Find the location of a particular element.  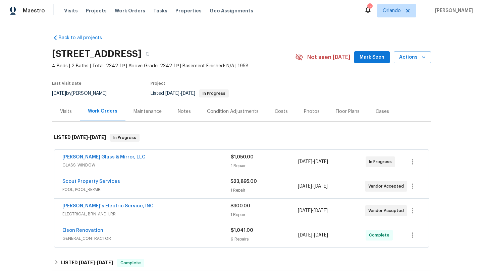

span: $300.00 is located at coordinates (240, 206).